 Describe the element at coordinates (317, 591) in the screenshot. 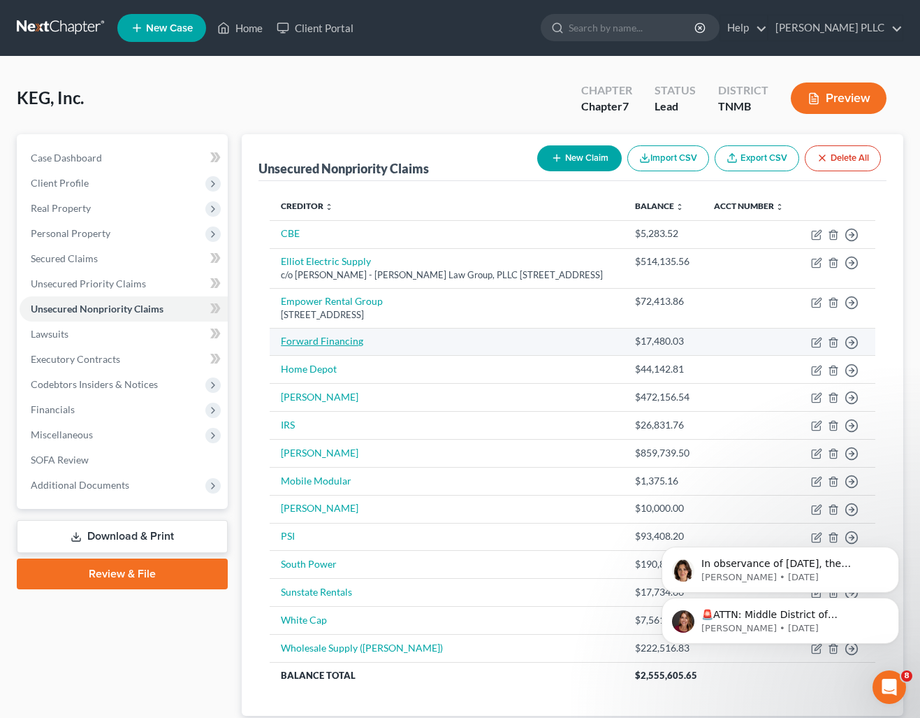

I see `a: Sunstate Rentals` at that location.